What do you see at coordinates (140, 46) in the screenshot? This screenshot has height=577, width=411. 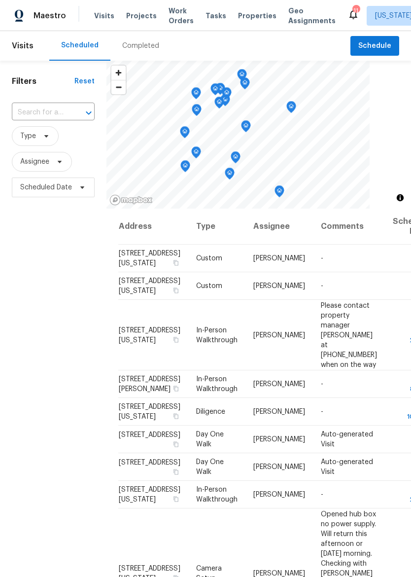 I see `div: Completed` at bounding box center [140, 46].